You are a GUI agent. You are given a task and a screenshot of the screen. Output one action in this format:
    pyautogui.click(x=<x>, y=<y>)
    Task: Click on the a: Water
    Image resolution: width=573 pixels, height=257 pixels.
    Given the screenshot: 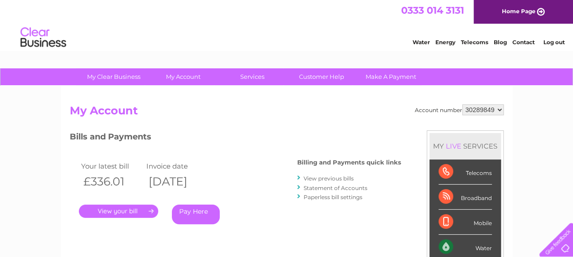 What is the action you would take?
    pyautogui.click(x=421, y=42)
    